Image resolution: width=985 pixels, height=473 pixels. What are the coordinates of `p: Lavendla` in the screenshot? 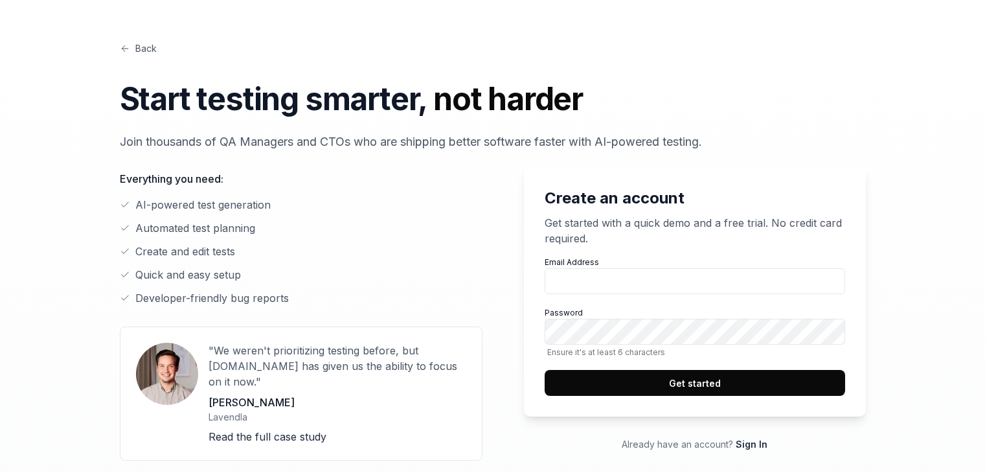 It's located at (337, 416).